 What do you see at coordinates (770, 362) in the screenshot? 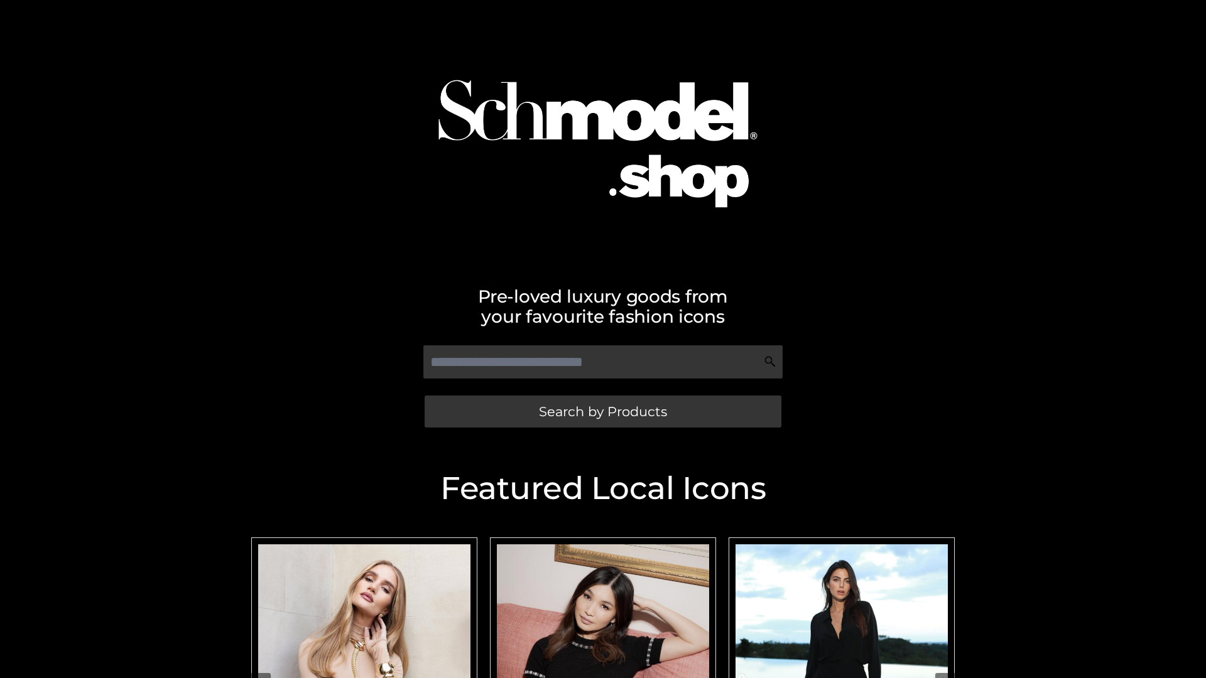
I see `img: Search Icon` at bounding box center [770, 362].